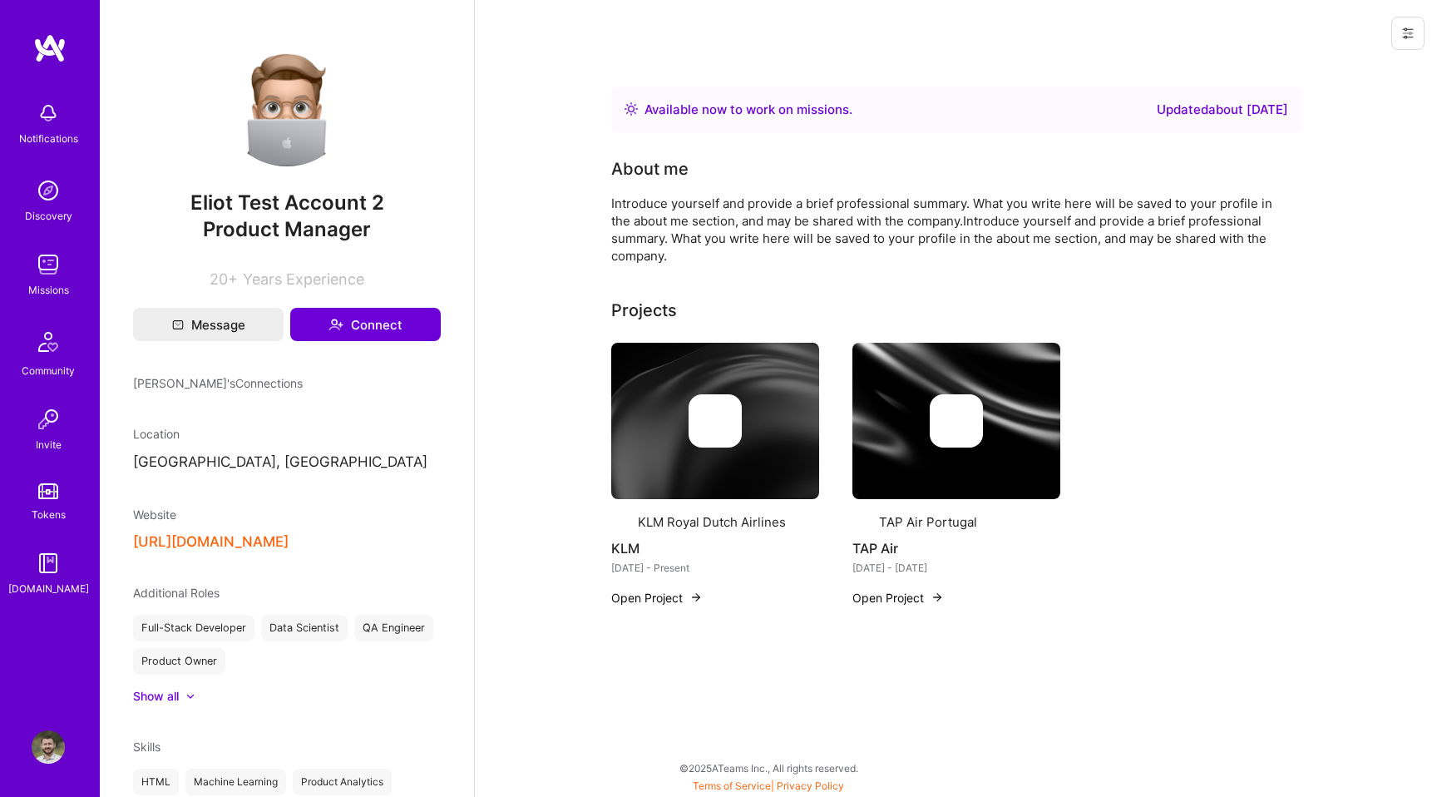 The height and width of the screenshot is (797, 1437). I want to click on div: Machine Learning, so click(235, 782).